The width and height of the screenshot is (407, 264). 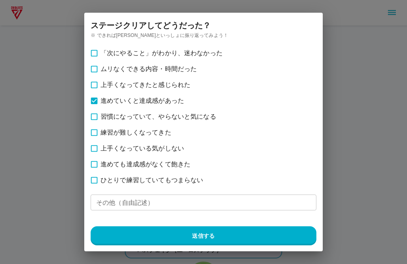 What do you see at coordinates (142, 101) in the screenshot?
I see `span: 進めていくと達成感があった` at bounding box center [142, 101].